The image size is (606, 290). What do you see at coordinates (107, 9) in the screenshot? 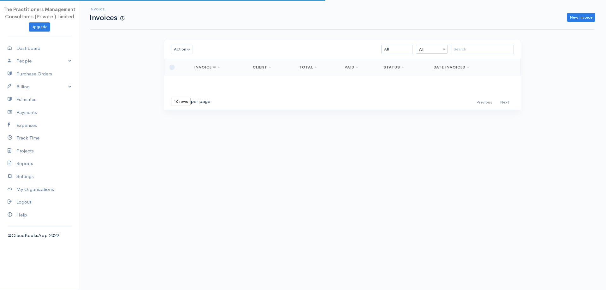
I see `h6: Invoice` at bounding box center [107, 9].